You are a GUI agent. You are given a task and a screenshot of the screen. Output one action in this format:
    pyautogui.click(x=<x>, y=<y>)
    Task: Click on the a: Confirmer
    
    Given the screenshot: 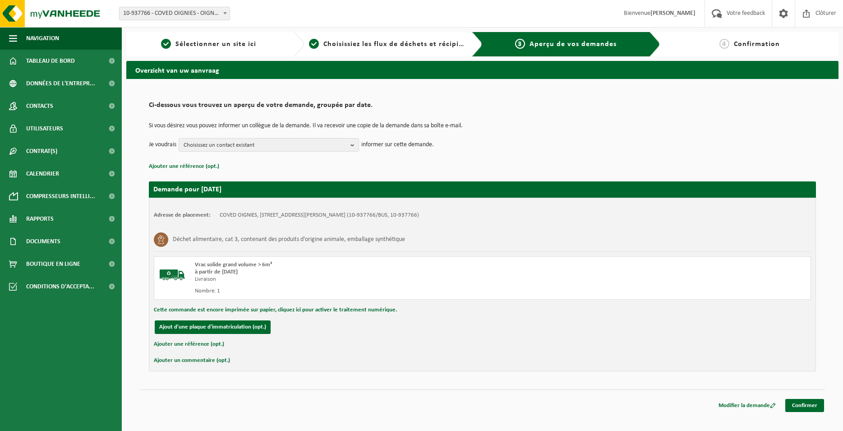 What is the action you would take?
    pyautogui.click(x=805, y=405)
    